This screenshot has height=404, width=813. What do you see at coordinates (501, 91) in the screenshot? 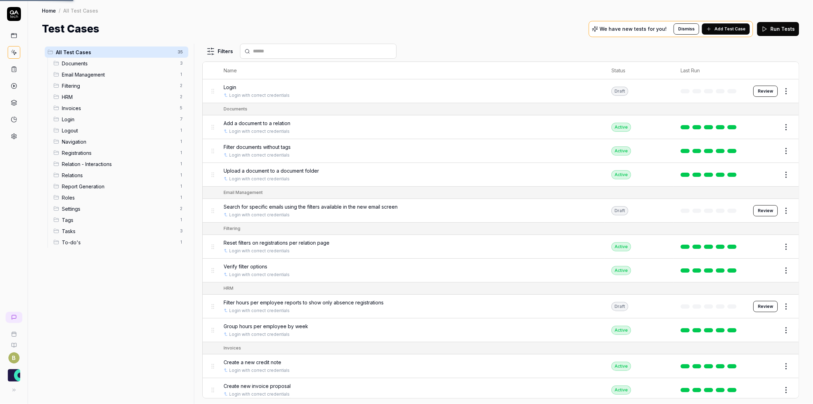
I see `tr: LoginLogin with correct credentialsDraftReview` at bounding box center [501, 91].